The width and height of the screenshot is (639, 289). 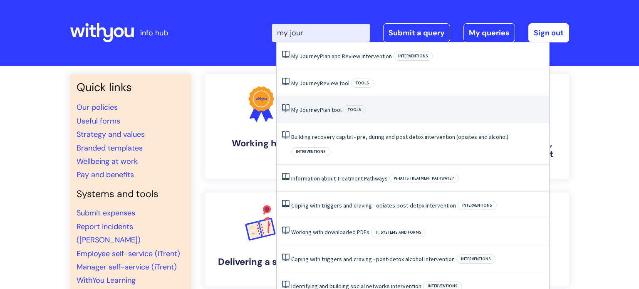 What do you see at coordinates (400, 137) in the screenshot?
I see `a: Building recovery capital - pre, during and post detox intervention (opiates and alcohol)` at bounding box center [400, 137].